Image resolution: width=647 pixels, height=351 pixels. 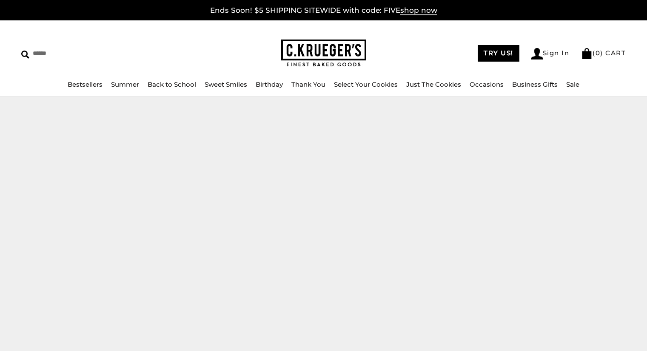 I want to click on a: Sweet Smiles, so click(x=226, y=84).